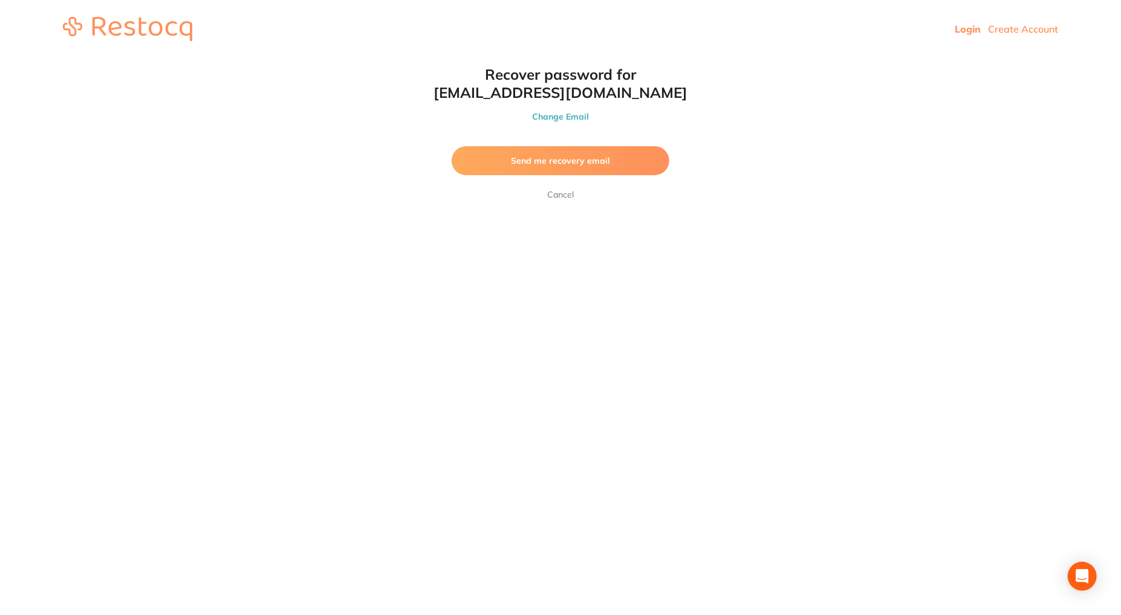 The height and width of the screenshot is (615, 1121). I want to click on a: Login, so click(967, 29).